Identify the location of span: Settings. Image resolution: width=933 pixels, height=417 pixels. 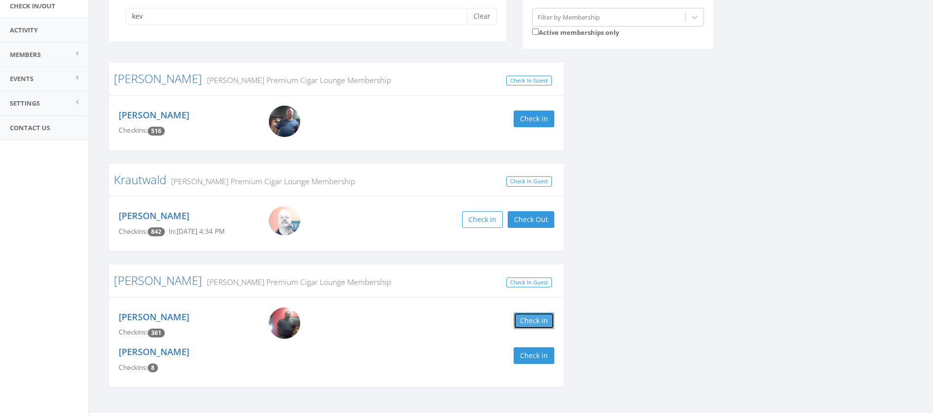
(25, 103).